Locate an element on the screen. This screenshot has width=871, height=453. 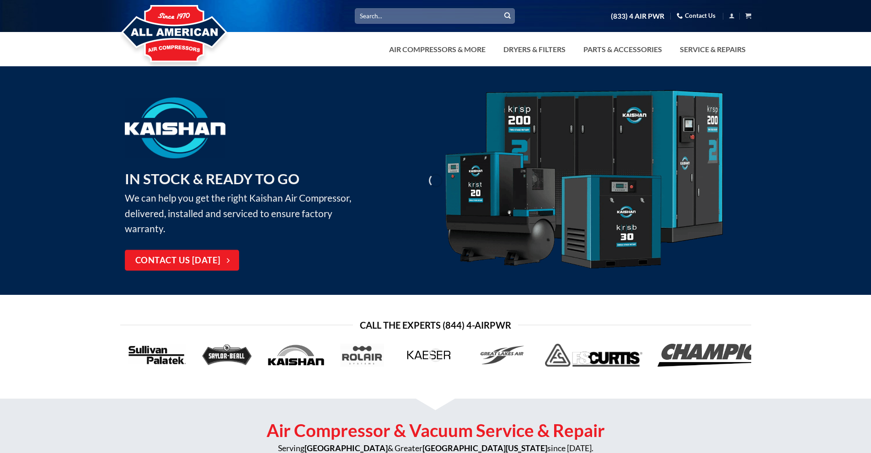
a: (833) 4 AIR PWR is located at coordinates (637, 16).